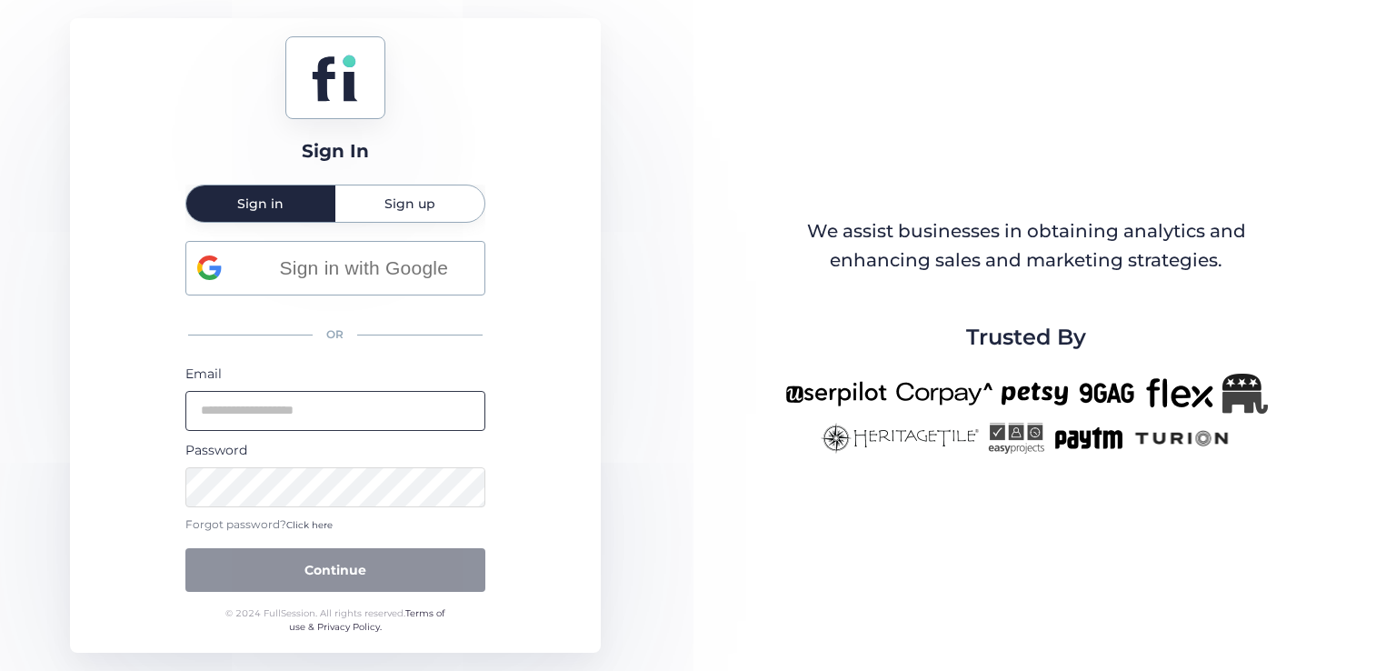 The height and width of the screenshot is (671, 1396). I want to click on img: userpilot-new.png, so click(836, 393).